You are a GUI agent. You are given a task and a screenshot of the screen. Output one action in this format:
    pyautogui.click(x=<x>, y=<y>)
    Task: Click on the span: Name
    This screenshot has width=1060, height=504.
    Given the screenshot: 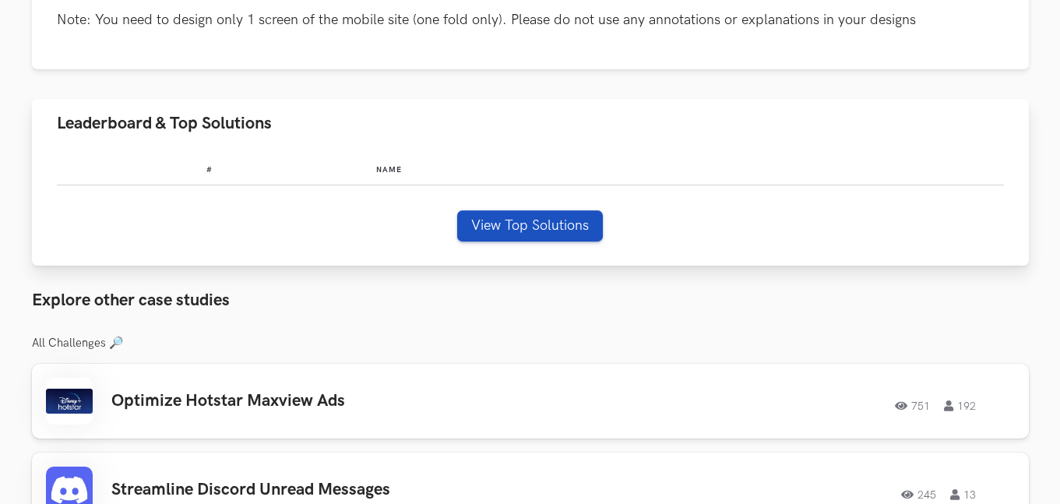 What is the action you would take?
    pyautogui.click(x=388, y=170)
    